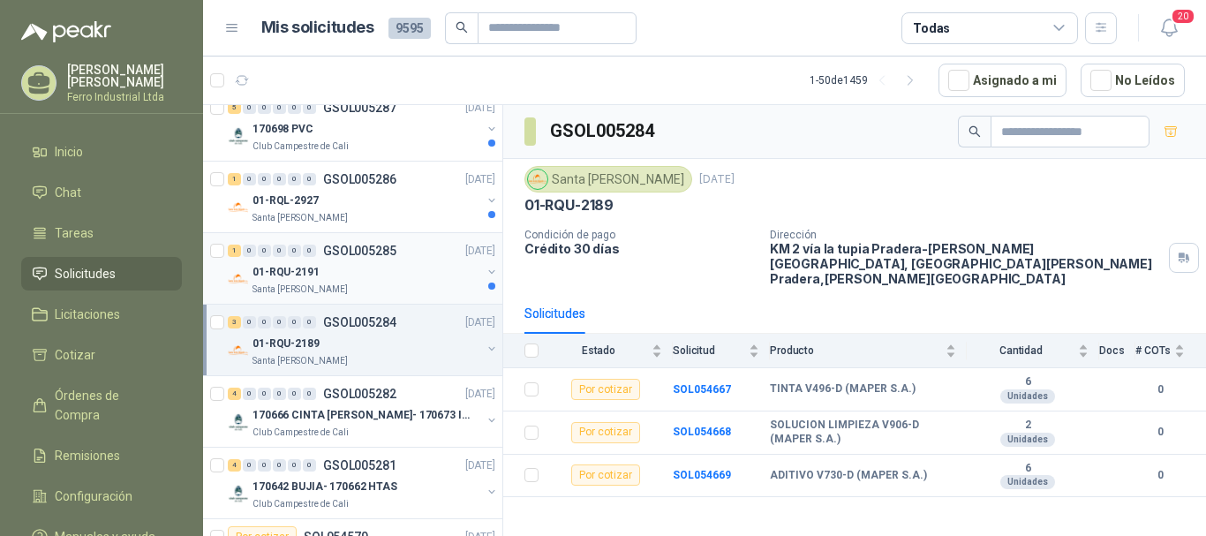  I want to click on p: GSOL005286, so click(359, 179).